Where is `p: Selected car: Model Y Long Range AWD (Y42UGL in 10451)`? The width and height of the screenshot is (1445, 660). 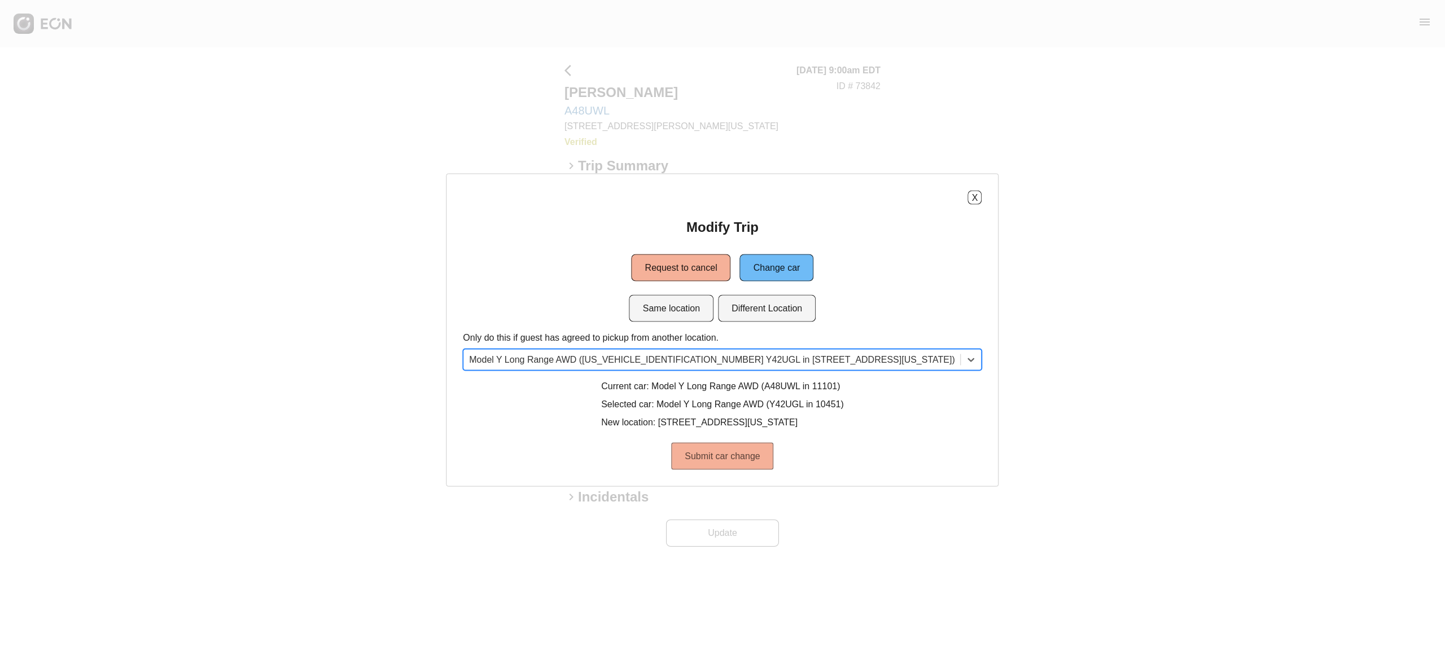 p: Selected car: Model Y Long Range AWD (Y42UGL in 10451) is located at coordinates (722, 405).